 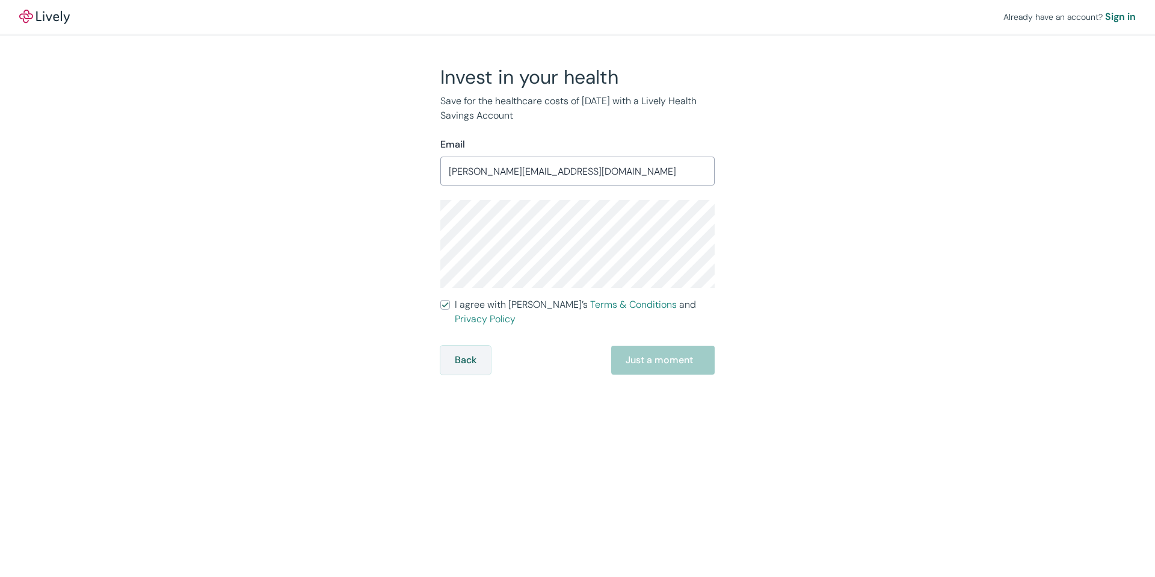 I want to click on div: Already have an account?, so click(x=1070, y=17).